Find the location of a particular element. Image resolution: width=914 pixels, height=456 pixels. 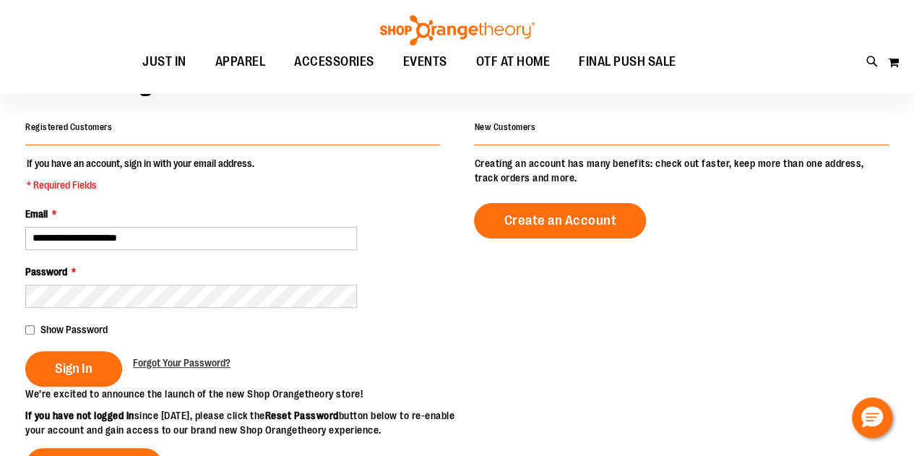

a: APPAREL is located at coordinates (241, 62).